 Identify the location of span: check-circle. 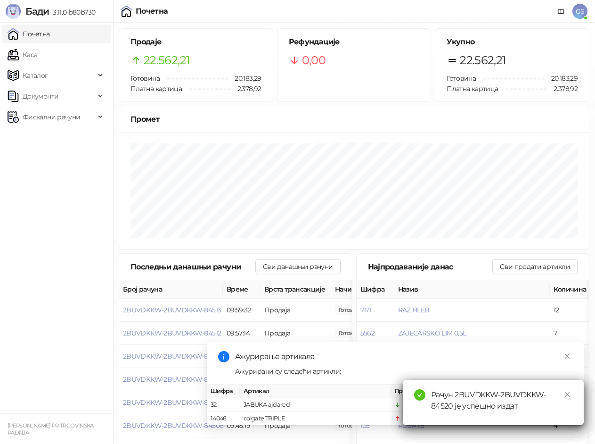
(420, 395).